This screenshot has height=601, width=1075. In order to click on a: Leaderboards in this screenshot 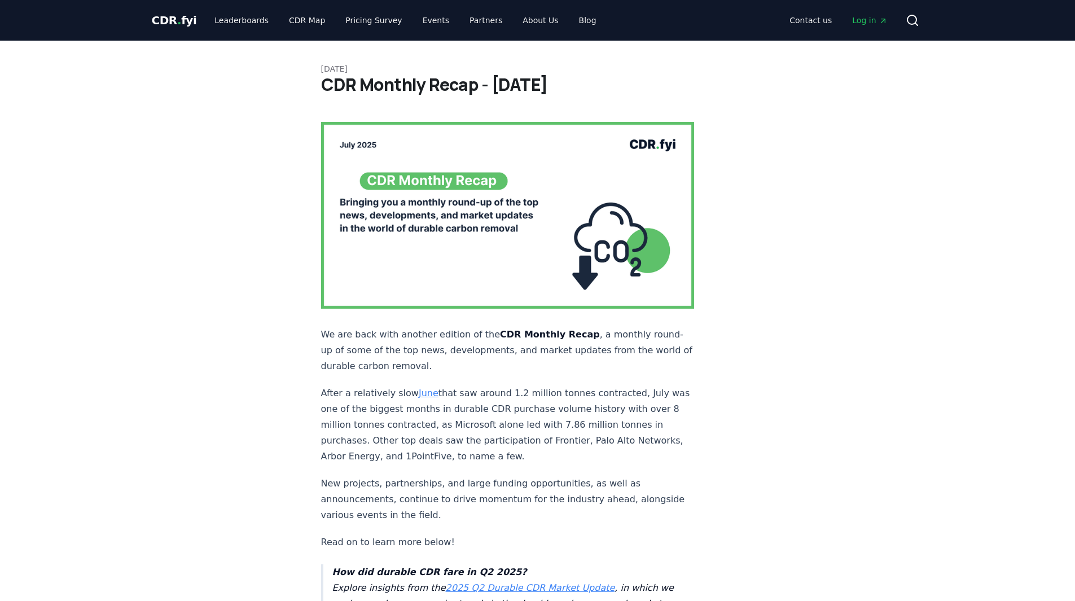, I will do `click(241, 20)`.